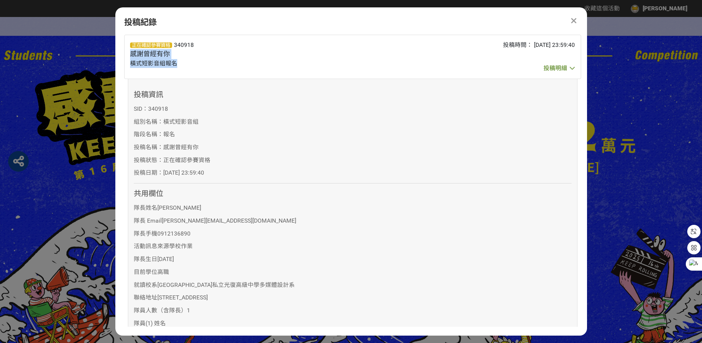  What do you see at coordinates (667, 56) in the screenshot?
I see `img: Competition` at bounding box center [667, 56].